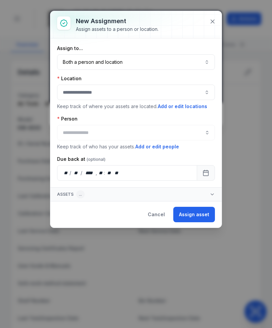 Image resolution: width=272 pixels, height=328 pixels. I want to click on div: am/pm,, so click(117, 173).